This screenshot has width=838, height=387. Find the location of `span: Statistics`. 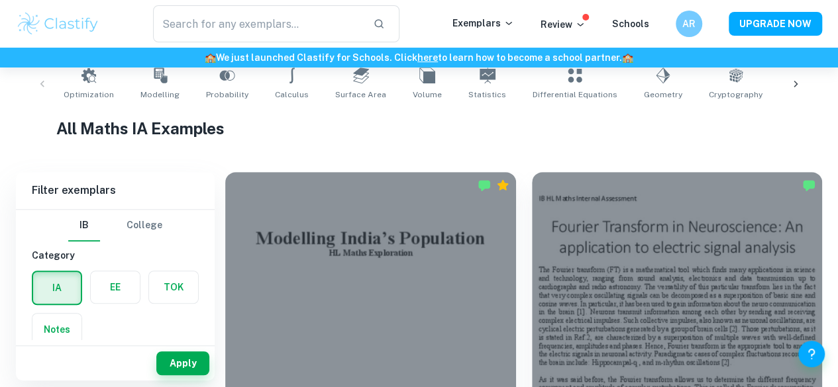

span: Statistics is located at coordinates (487, 95).